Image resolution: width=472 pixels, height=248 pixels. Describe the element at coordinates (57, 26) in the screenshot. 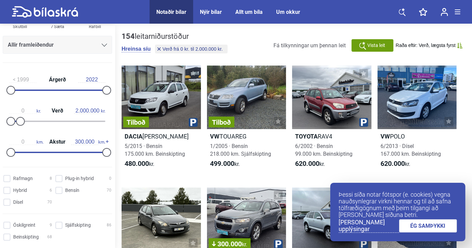

I see `div: 7 Sæta` at that location.